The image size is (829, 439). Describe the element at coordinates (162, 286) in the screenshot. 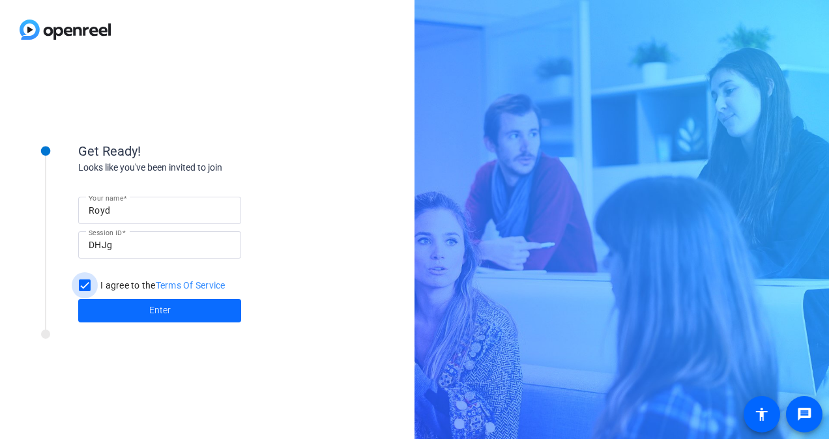

I see `label: I agree to the` at that location.